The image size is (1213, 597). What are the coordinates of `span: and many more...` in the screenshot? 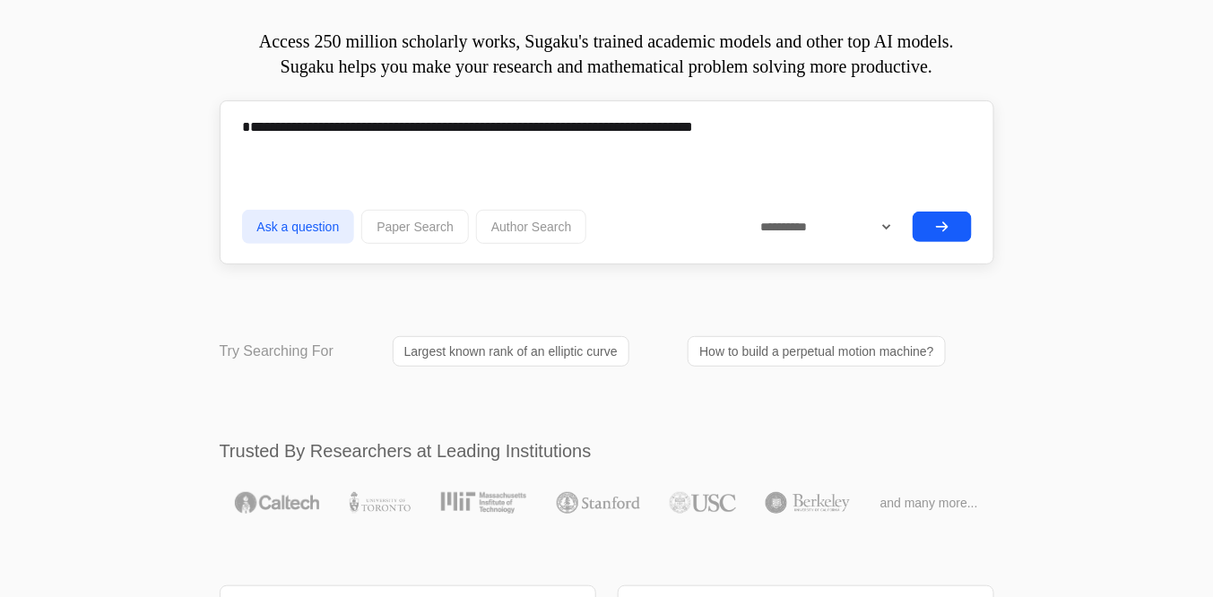 It's located at (929, 503).